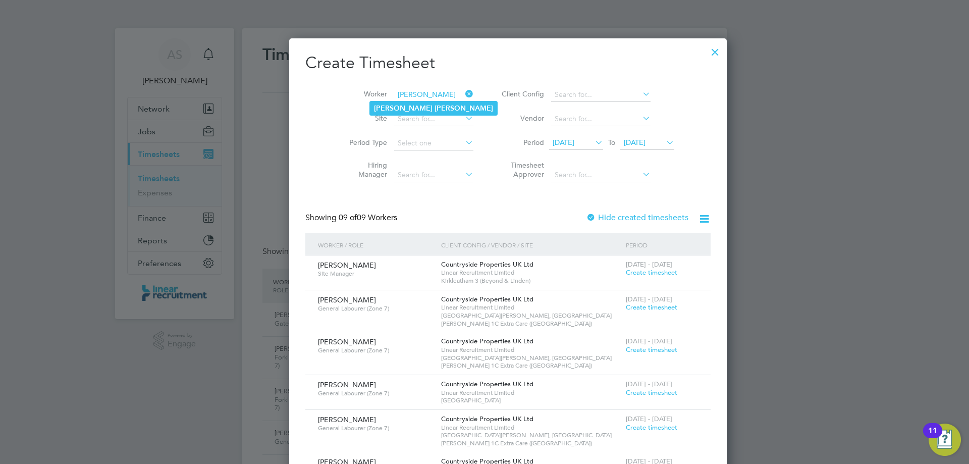 This screenshot has width=969, height=464. What do you see at coordinates (531, 281) in the screenshot?
I see `span: Kirkleatham 3 (Beyond & Linden)` at bounding box center [531, 281].